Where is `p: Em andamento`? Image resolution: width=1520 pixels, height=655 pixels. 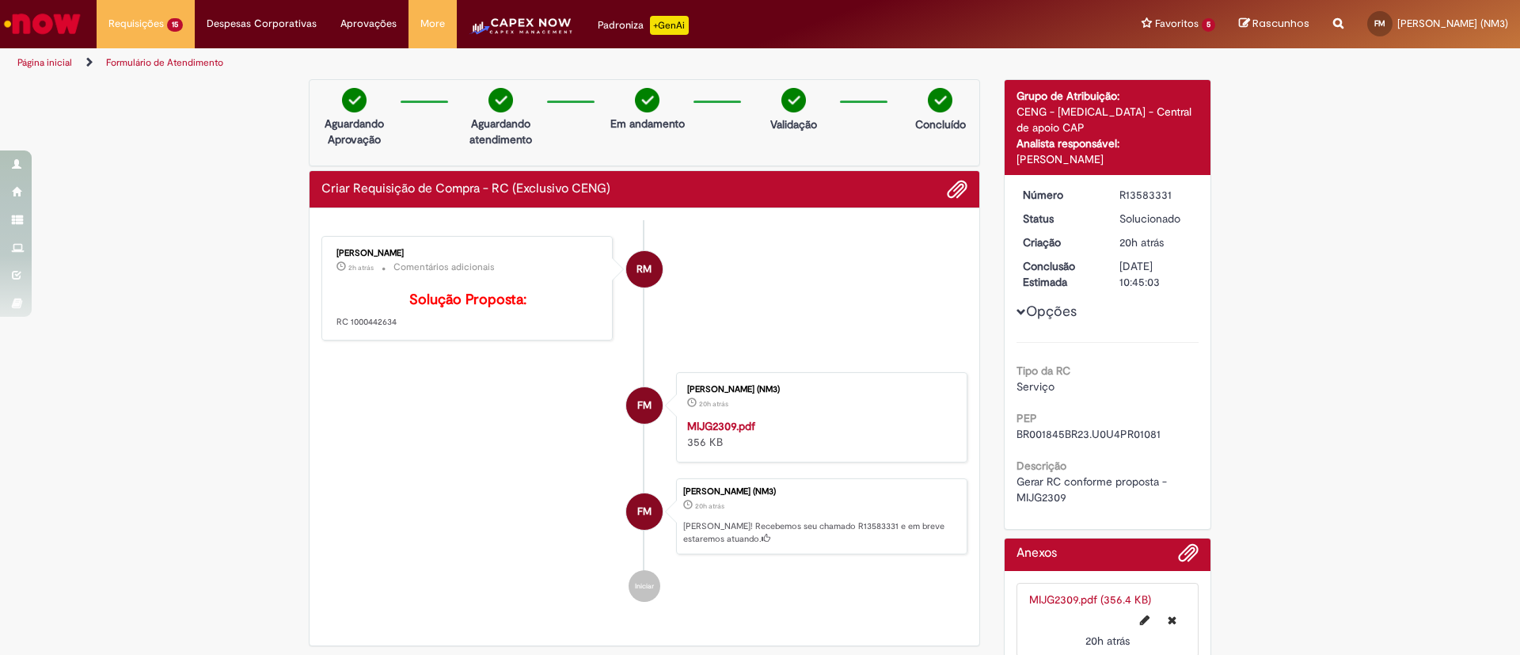 p: Em andamento is located at coordinates (647, 123).